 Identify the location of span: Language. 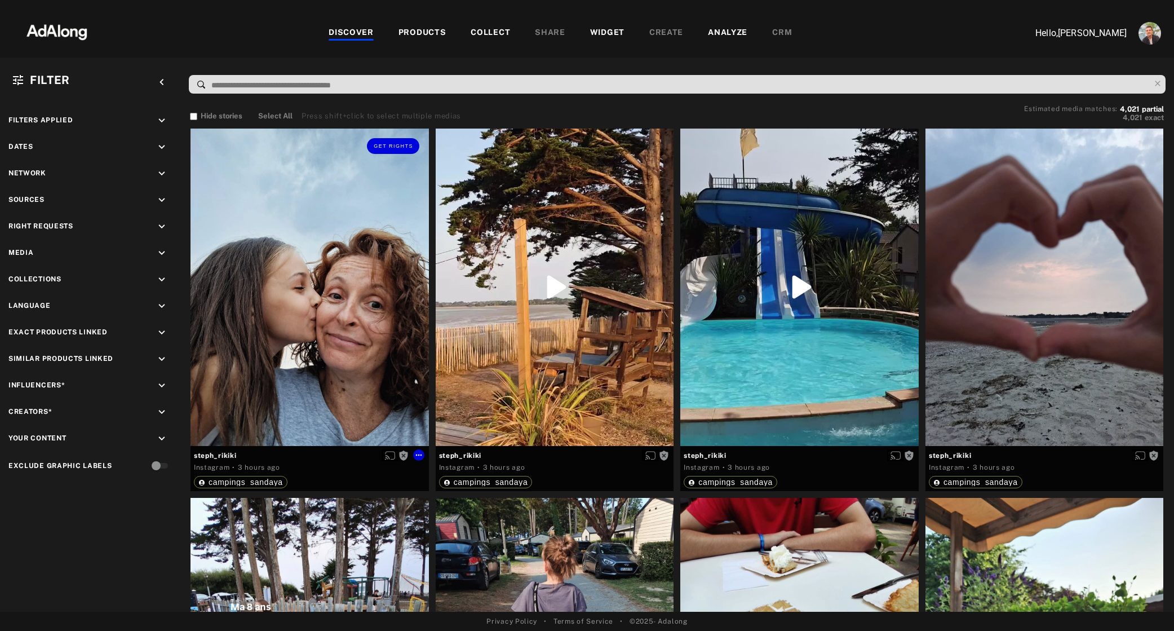
(29, 305).